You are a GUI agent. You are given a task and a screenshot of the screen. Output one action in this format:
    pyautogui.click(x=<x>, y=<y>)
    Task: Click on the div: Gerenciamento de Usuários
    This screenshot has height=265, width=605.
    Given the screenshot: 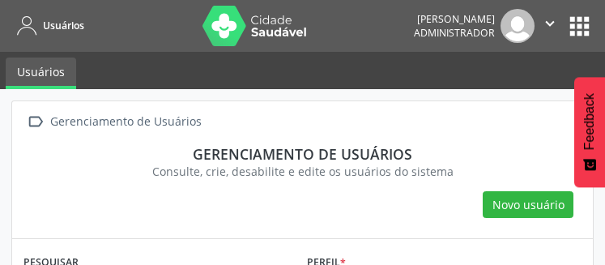 What is the action you would take?
    pyautogui.click(x=126, y=122)
    